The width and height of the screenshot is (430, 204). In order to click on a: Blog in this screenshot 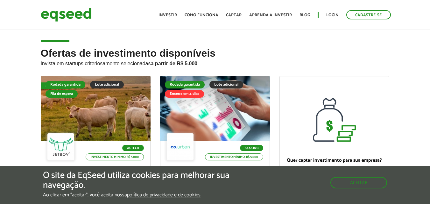, I will do `click(305, 15)`.